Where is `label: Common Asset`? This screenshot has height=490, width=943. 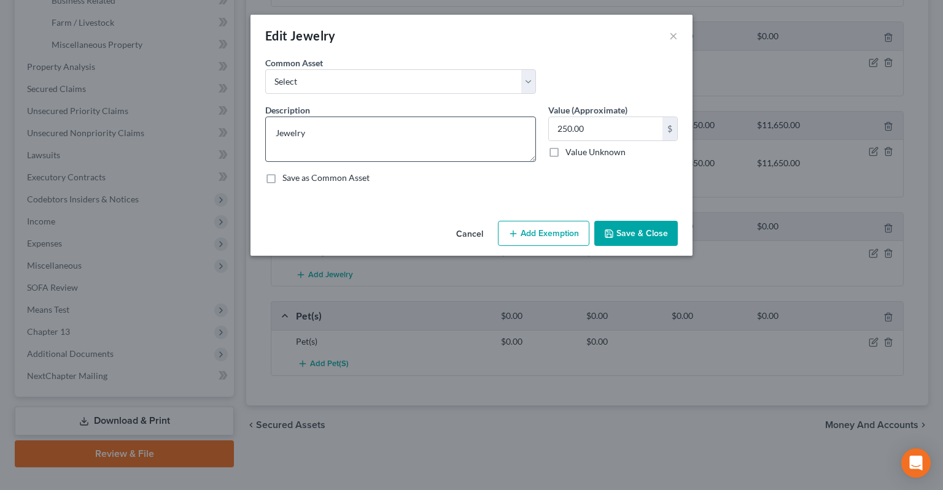 label: Common Asset is located at coordinates (294, 63).